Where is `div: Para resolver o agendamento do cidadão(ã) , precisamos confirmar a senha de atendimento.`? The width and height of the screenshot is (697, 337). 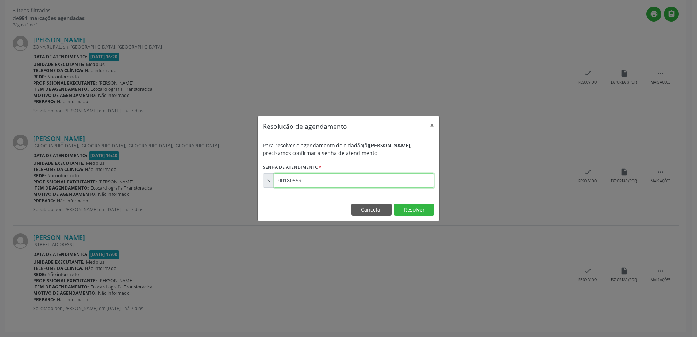 div: Para resolver o agendamento do cidadão(ã) , precisamos confirmar a senha de atendimento. is located at coordinates (349, 149).